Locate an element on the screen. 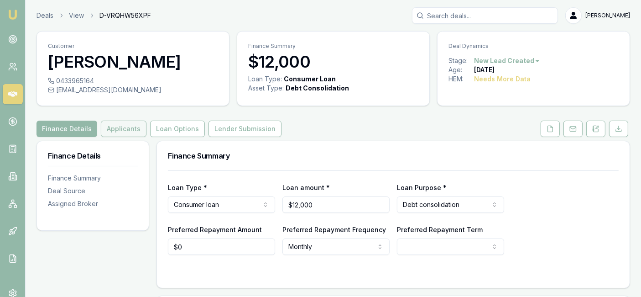  button: Lender Submission is located at coordinates (245, 129).